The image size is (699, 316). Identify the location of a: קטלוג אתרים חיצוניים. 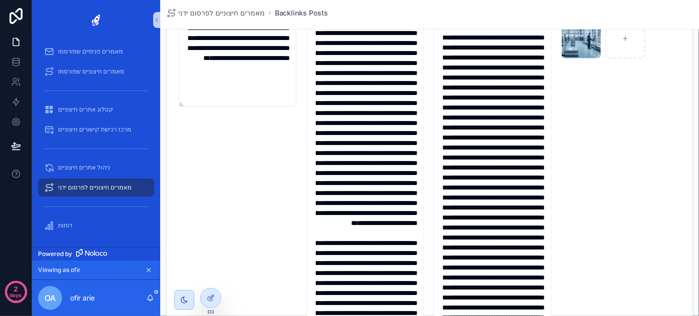
(96, 110).